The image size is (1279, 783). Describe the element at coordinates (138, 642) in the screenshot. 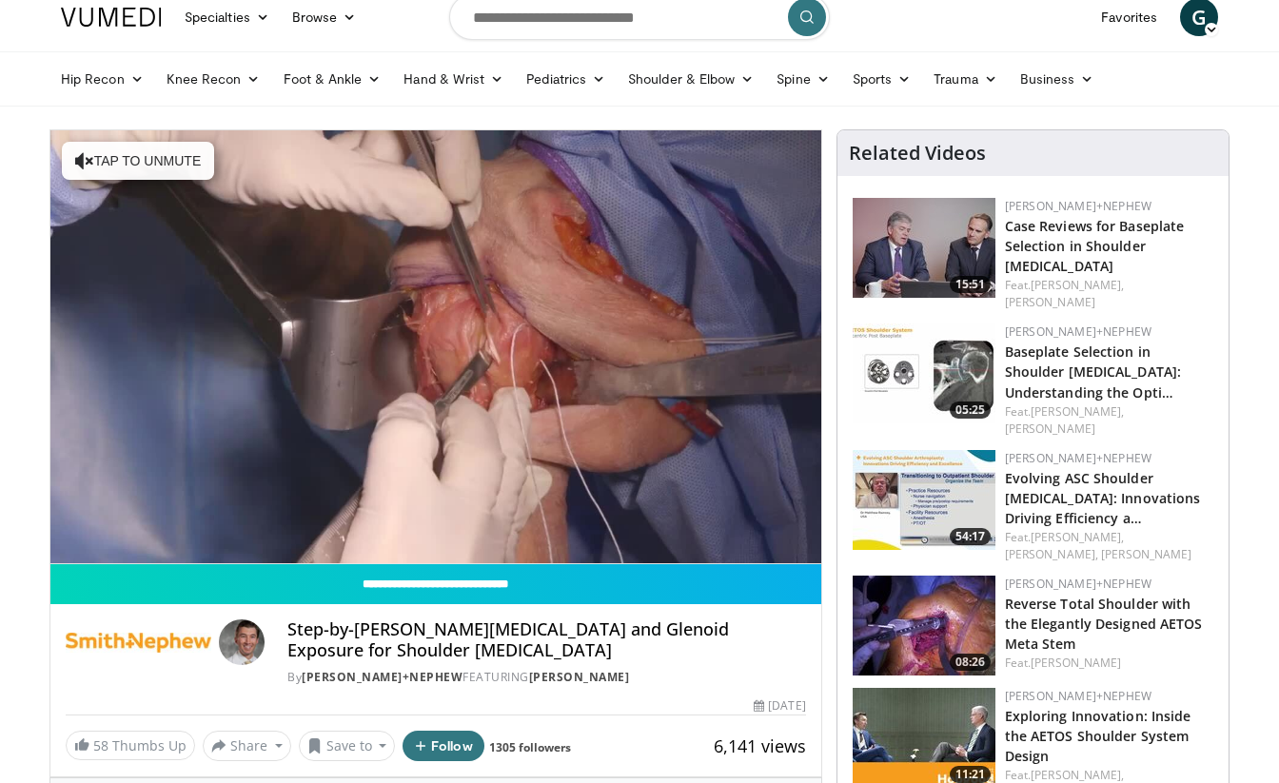

I see `img: Smith+Nephew` at that location.